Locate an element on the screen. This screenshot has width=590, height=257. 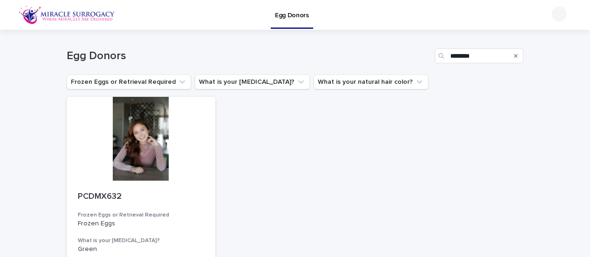
div: Search is located at coordinates (479, 56).